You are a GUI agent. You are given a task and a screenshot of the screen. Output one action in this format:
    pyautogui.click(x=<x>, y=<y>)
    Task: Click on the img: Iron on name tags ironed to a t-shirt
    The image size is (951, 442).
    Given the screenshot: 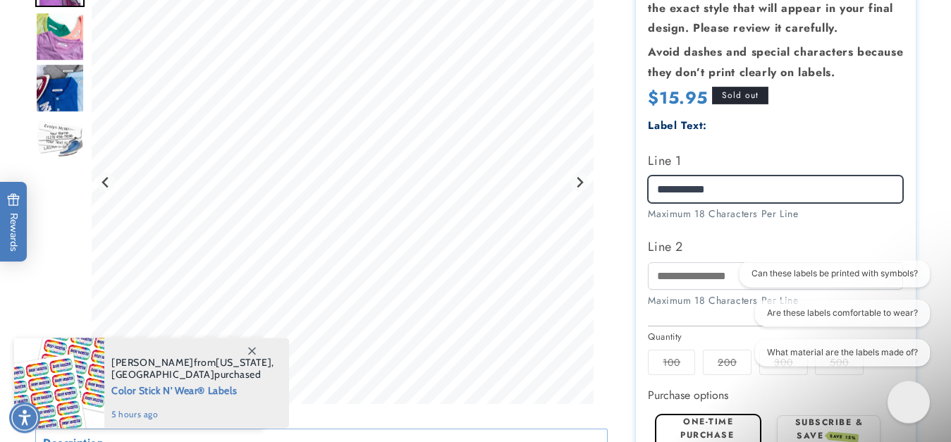 What is the action you would take?
    pyautogui.click(x=60, y=36)
    